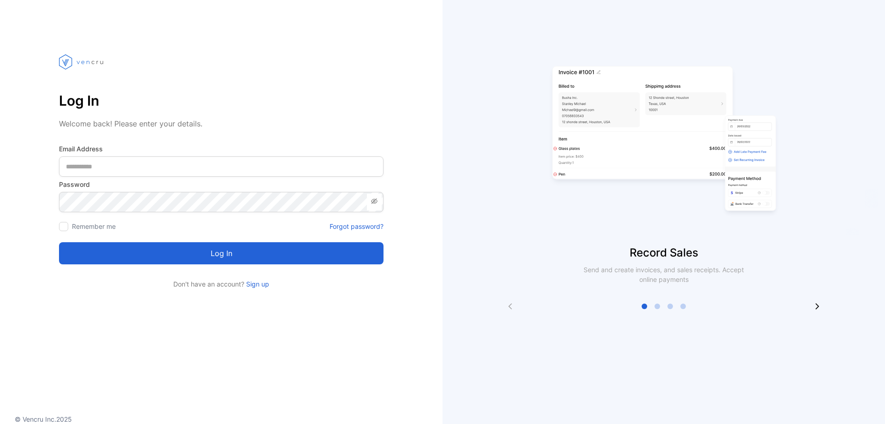  What do you see at coordinates (94, 226) in the screenshot?
I see `label: Remember me` at bounding box center [94, 226].